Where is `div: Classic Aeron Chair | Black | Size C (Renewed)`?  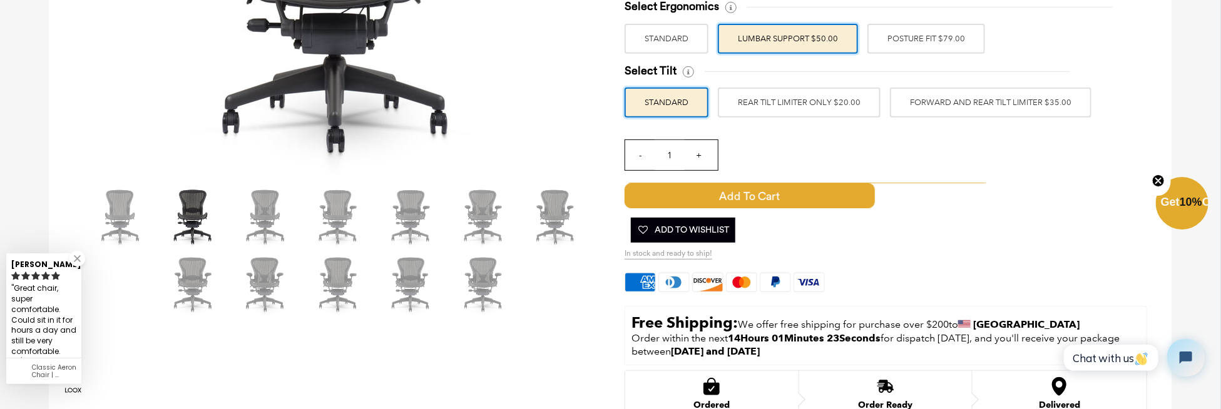
div: Classic Aeron Chair | Black | Size C (Renewed) is located at coordinates (54, 372).